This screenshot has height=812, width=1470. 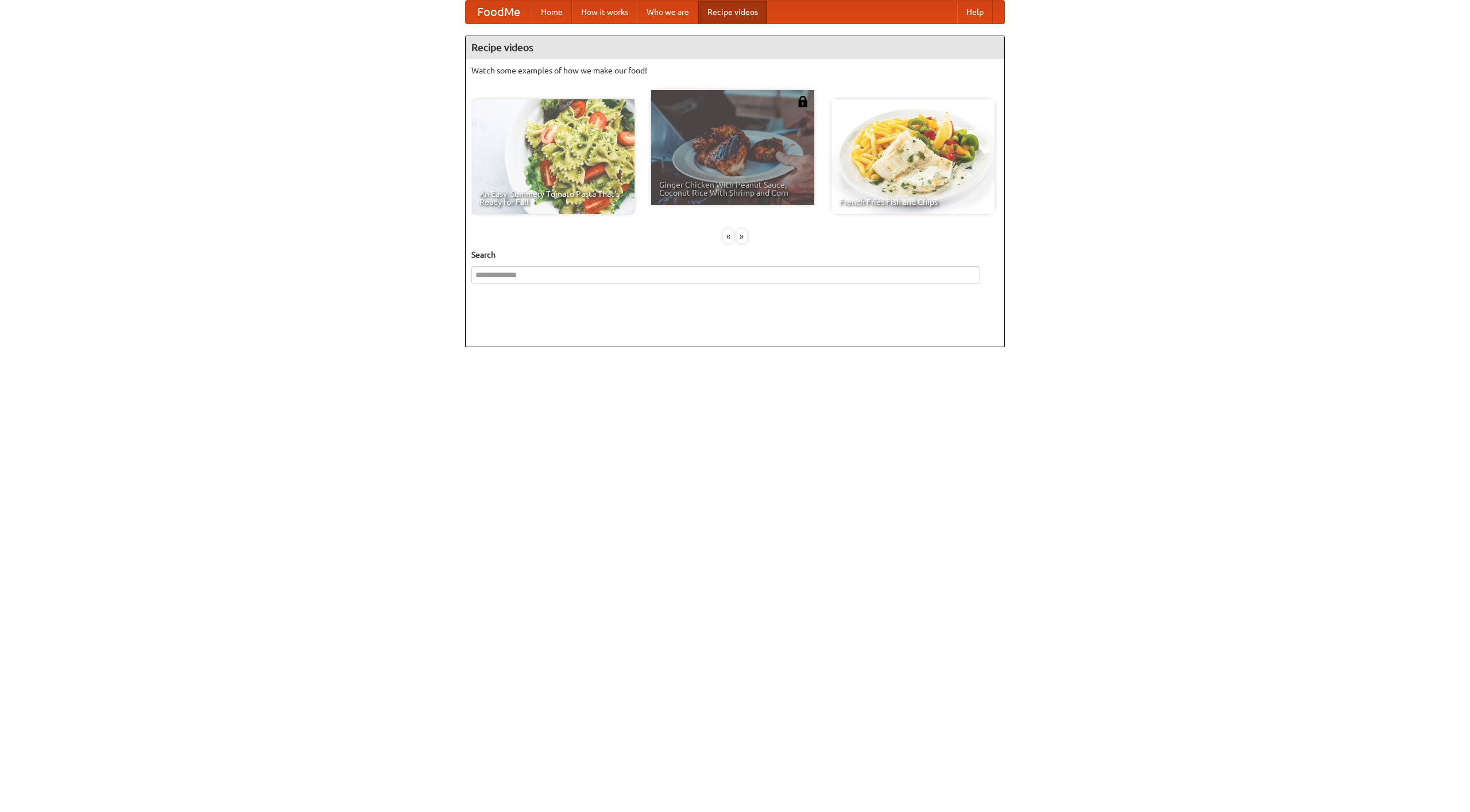 I want to click on a: FoodMe, so click(x=498, y=12).